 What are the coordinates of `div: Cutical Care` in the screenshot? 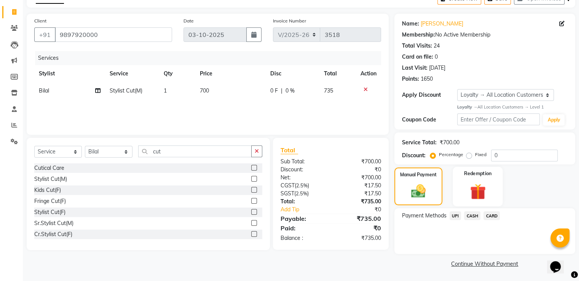 It's located at (49, 168).